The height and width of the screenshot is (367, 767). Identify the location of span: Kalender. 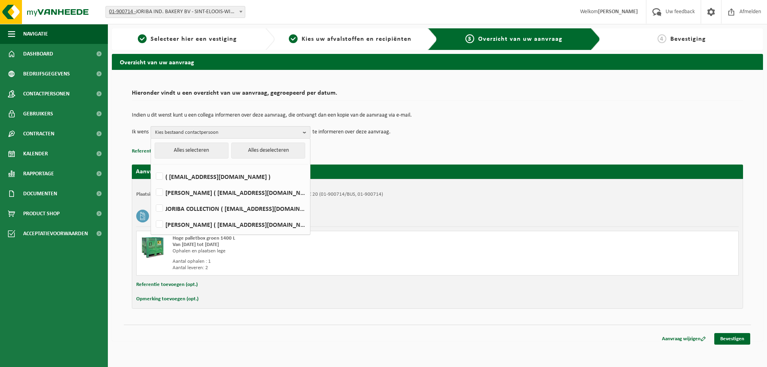
(36, 154).